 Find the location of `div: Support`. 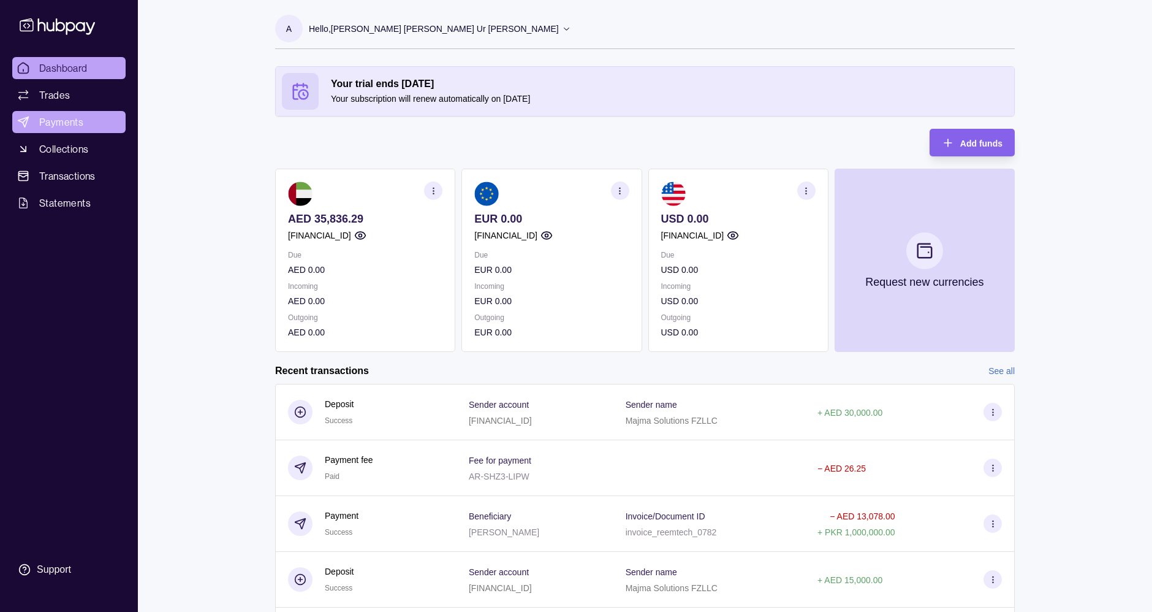

div: Support is located at coordinates (54, 569).